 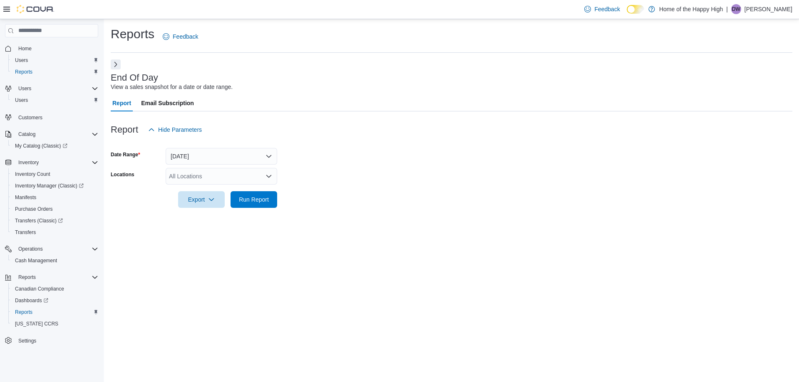 I want to click on a: Cash Management, so click(x=36, y=261).